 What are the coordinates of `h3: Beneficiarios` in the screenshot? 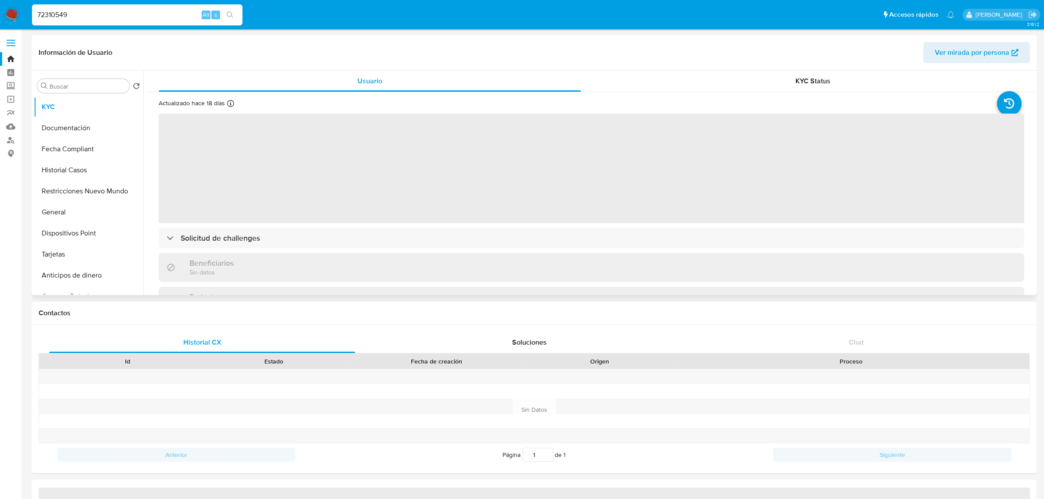 It's located at (211, 263).